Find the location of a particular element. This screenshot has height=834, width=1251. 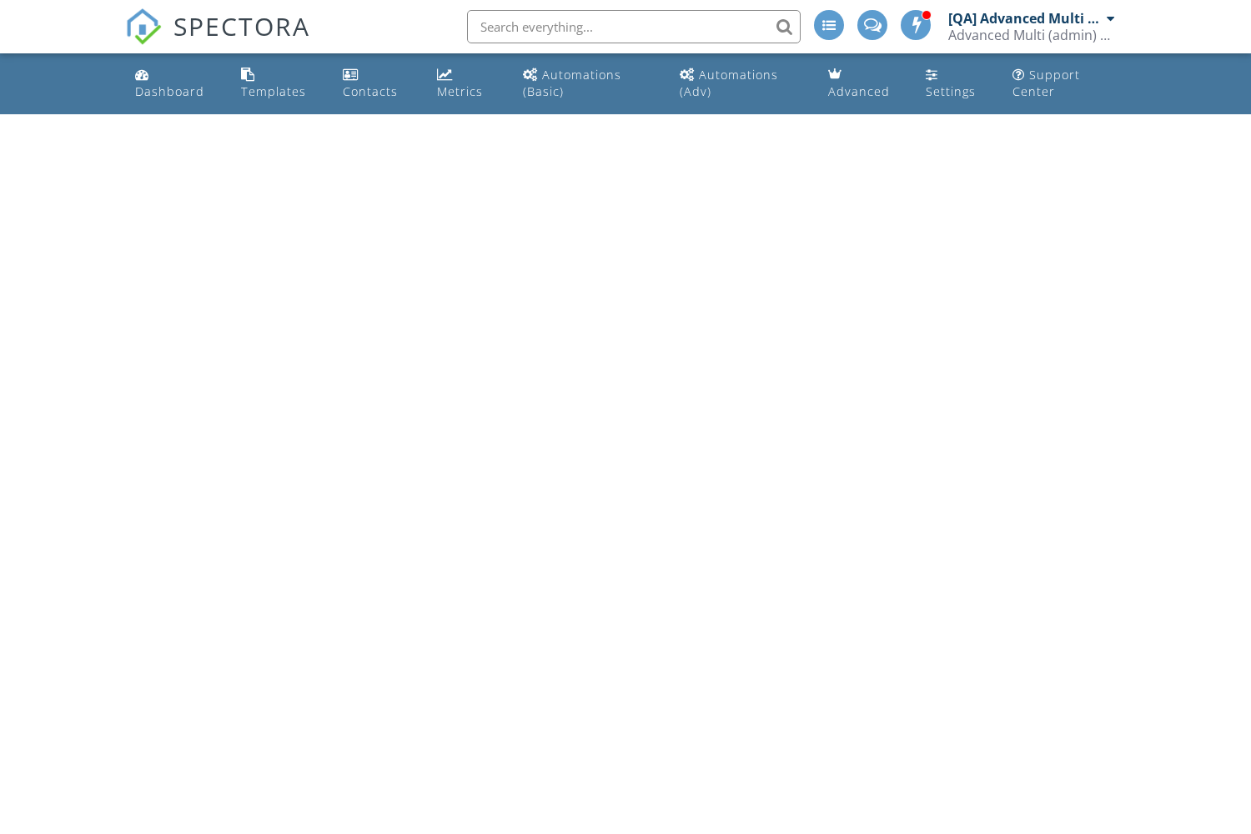

a: Support Center is located at coordinates (1064, 83).